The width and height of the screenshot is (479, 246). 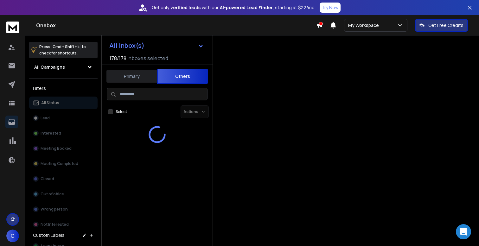 I want to click on div: Open Intercom Messenger, so click(x=464, y=232).